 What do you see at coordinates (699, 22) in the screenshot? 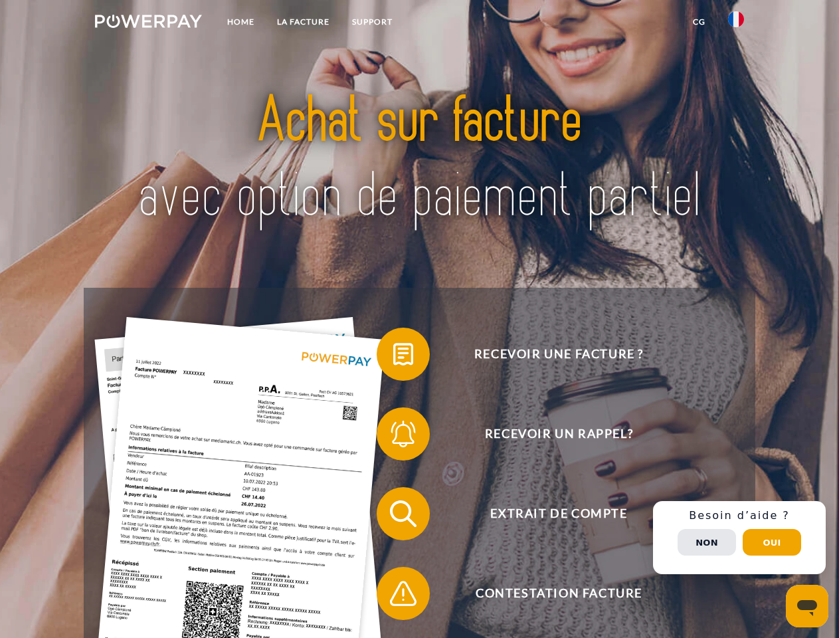
I see `a: CG` at bounding box center [699, 22].